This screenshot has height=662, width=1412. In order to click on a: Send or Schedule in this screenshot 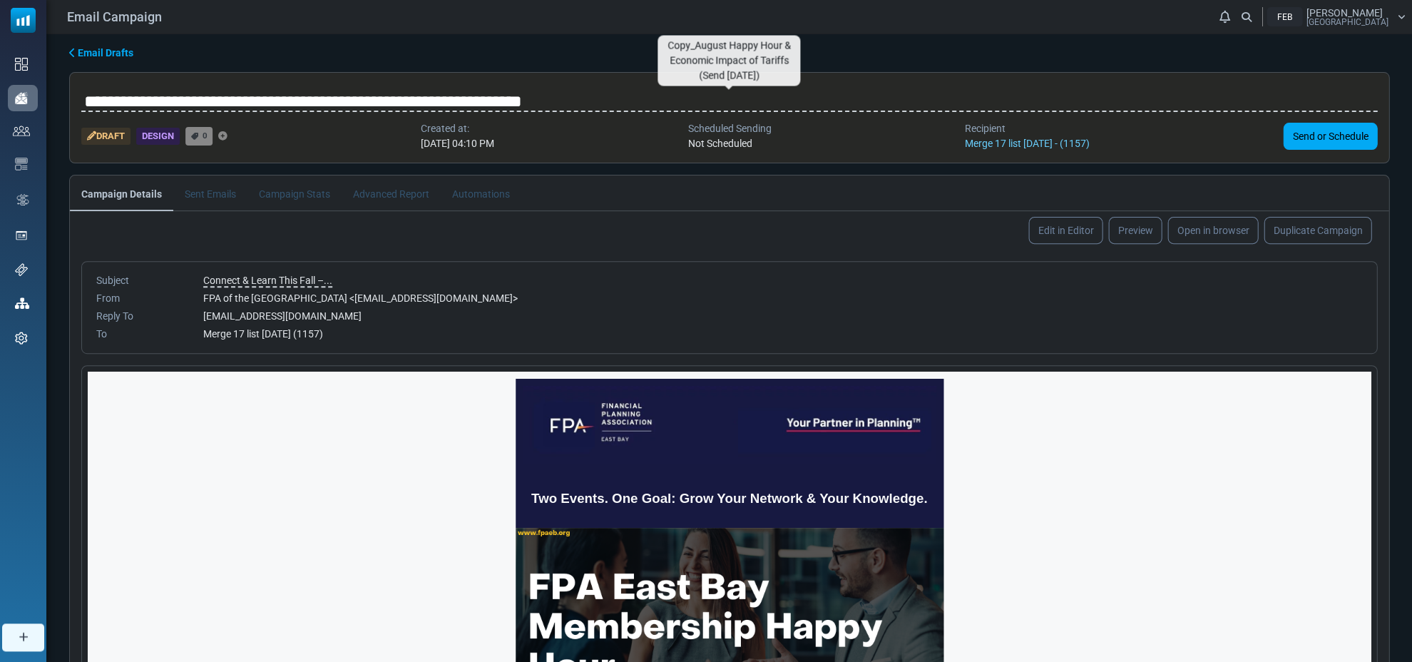, I will do `click(1330, 136)`.